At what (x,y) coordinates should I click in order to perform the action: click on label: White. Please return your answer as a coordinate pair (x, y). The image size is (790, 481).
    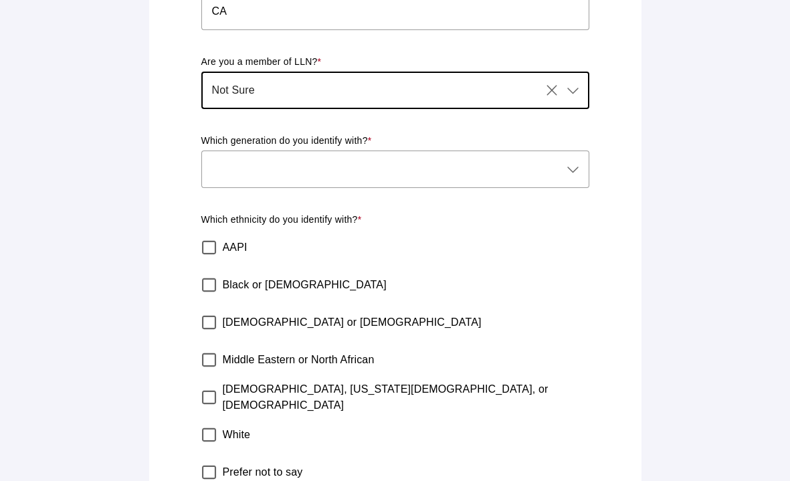
    Looking at the image, I should click on (237, 435).